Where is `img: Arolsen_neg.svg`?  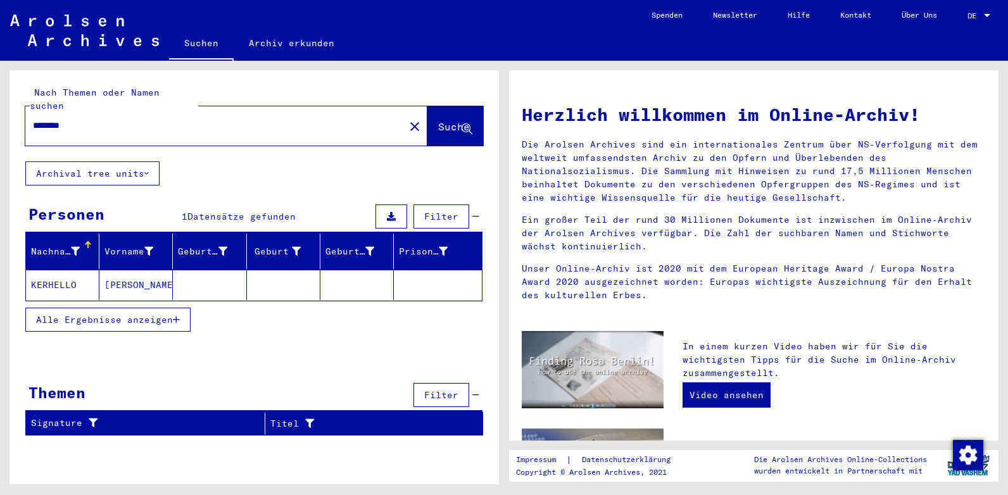 img: Arolsen_neg.svg is located at coordinates (84, 30).